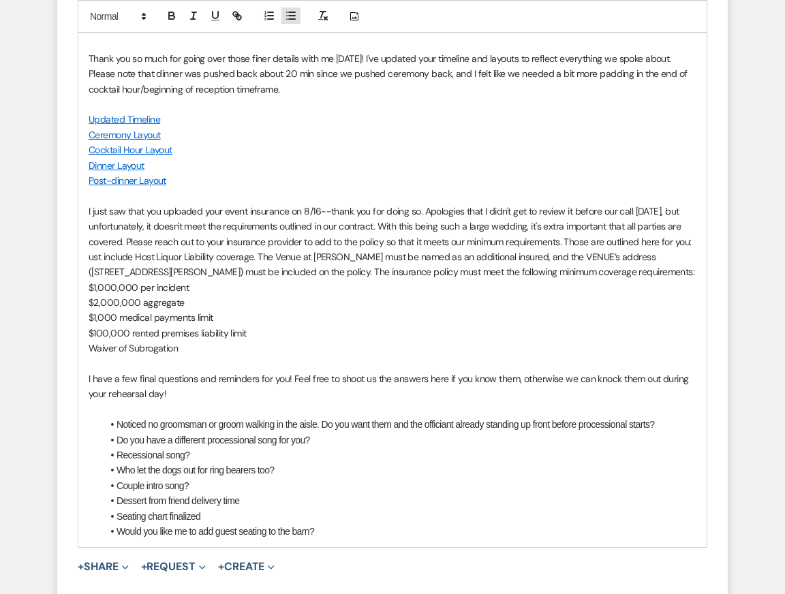 The height and width of the screenshot is (594, 785). Describe the element at coordinates (130, 150) in the screenshot. I see `a: Cocktail Hour Layout` at that location.